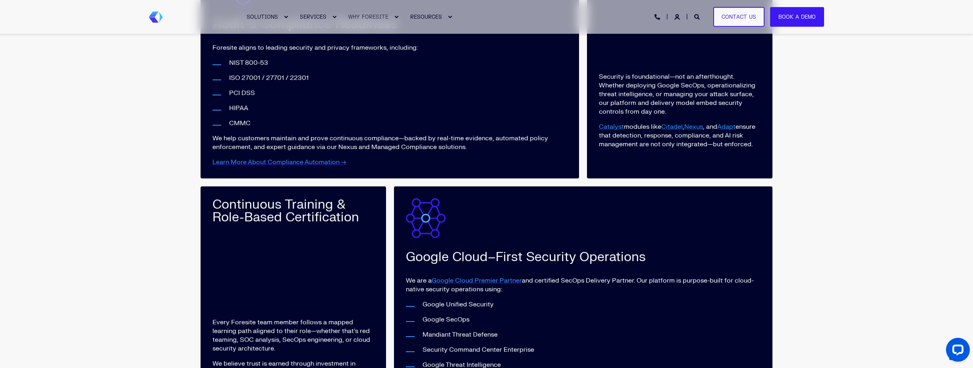  What do you see at coordinates (583, 285) in the screenshot?
I see `p: We are a and certified SecOps Delivery Partner. Our platform is purpose-built for cloud-native se...` at bounding box center [583, 285].